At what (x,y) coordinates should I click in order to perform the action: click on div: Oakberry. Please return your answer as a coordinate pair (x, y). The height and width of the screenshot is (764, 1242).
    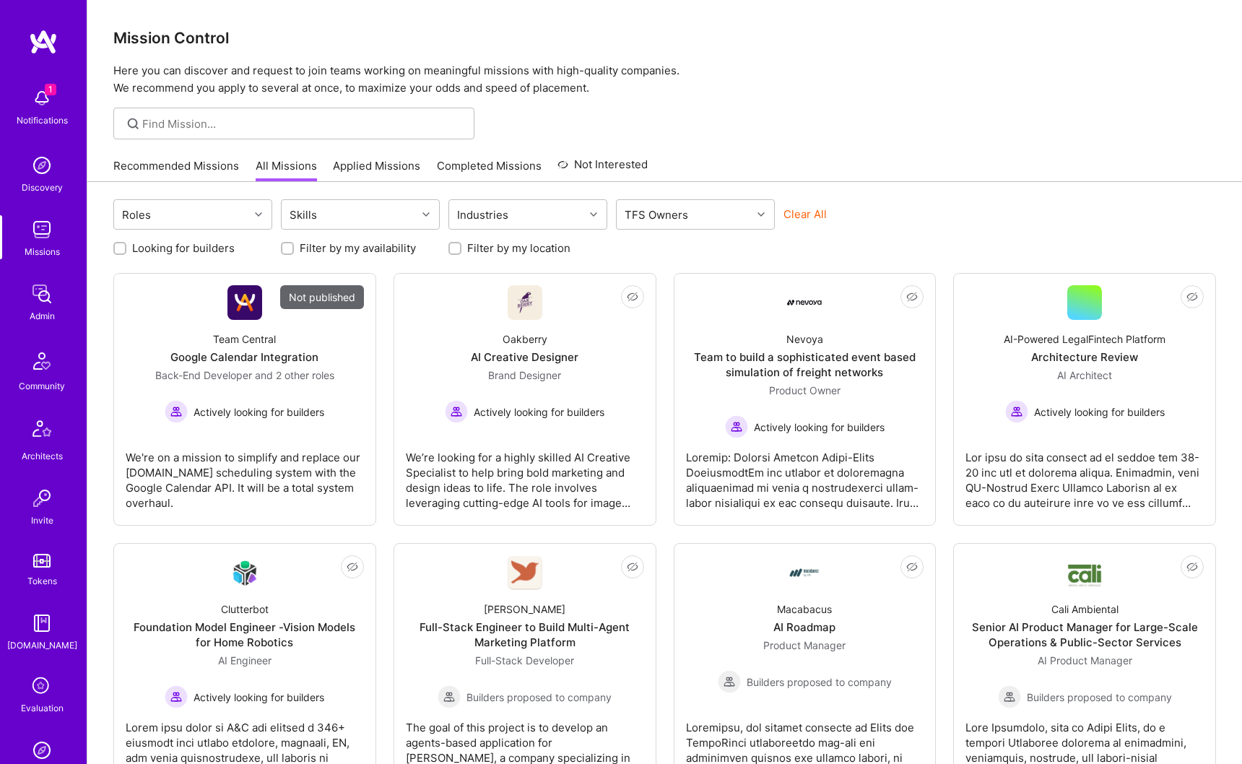
    Looking at the image, I should click on (525, 339).